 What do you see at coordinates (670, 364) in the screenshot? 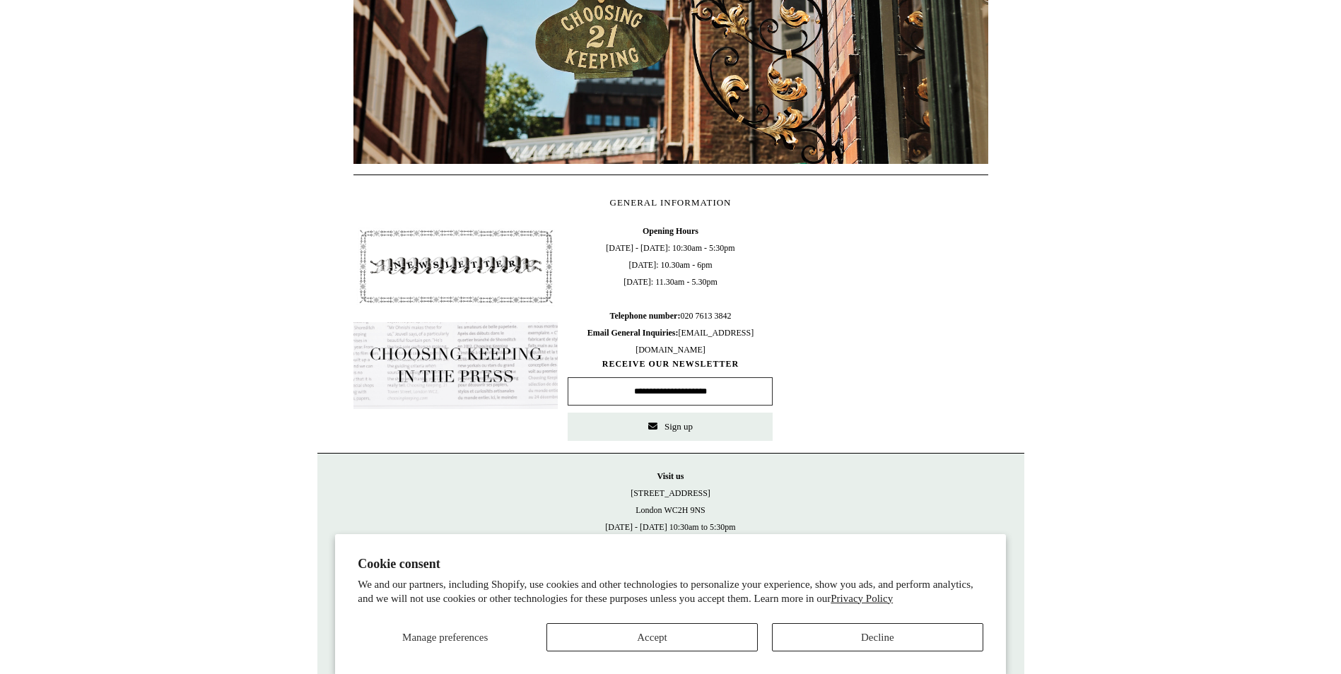
I see `span: RECEIVE OUR NEWSLETTER` at bounding box center [670, 364].